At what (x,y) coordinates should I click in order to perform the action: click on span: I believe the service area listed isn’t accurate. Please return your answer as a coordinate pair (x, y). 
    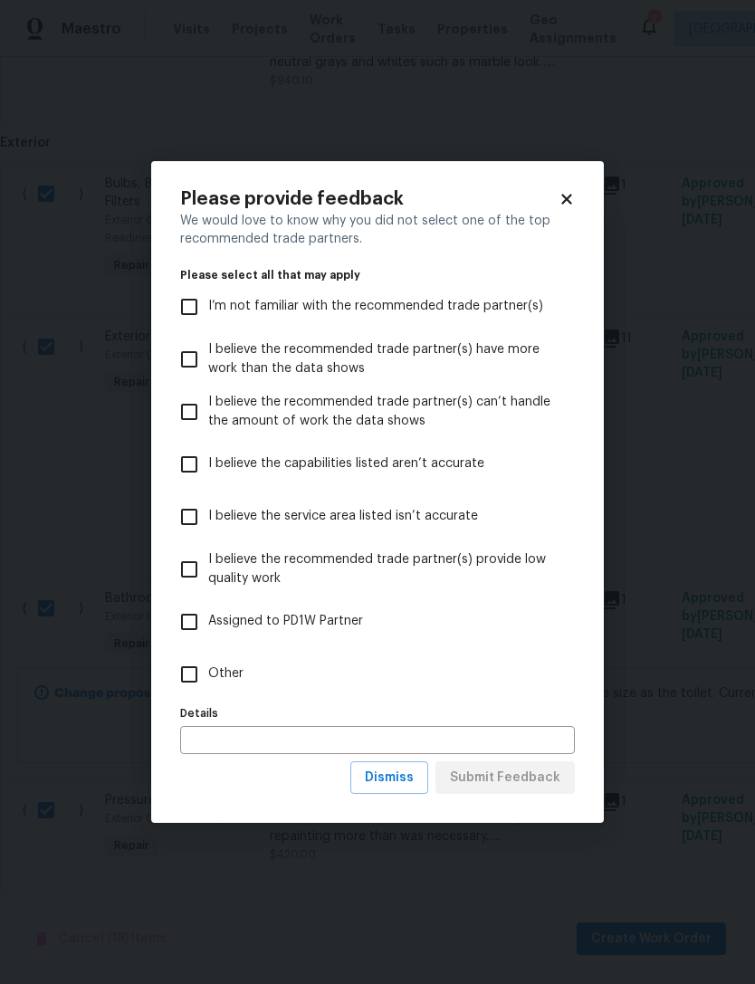
    Looking at the image, I should click on (343, 516).